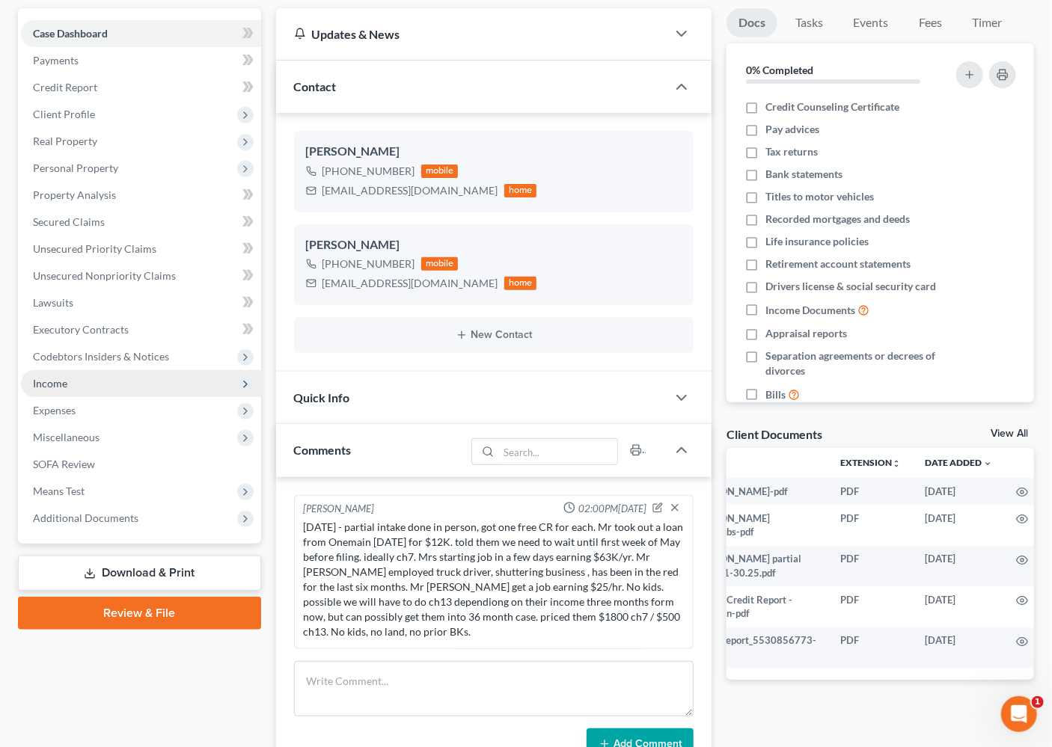 This screenshot has width=1052, height=747. Describe the element at coordinates (779, 70) in the screenshot. I see `strong: 0% Completed` at that location.